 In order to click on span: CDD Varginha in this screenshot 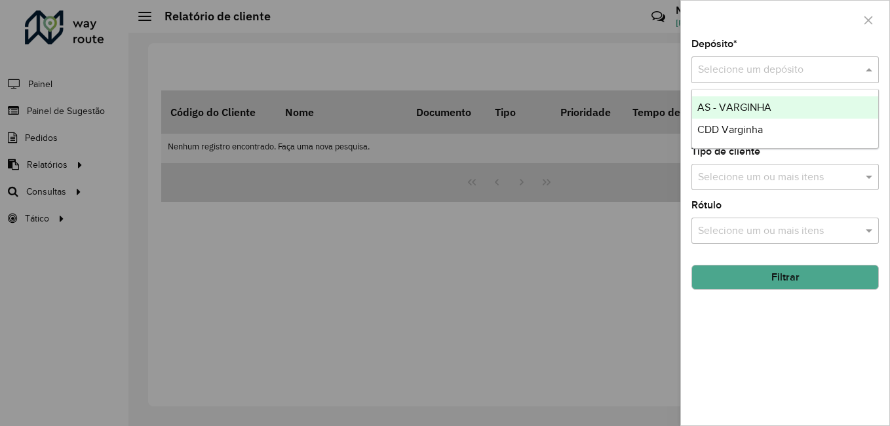, I will do `click(730, 129)`.